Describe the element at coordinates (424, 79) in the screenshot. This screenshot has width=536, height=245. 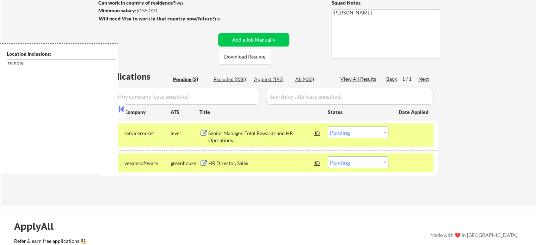
I see `div: Next` at that location.